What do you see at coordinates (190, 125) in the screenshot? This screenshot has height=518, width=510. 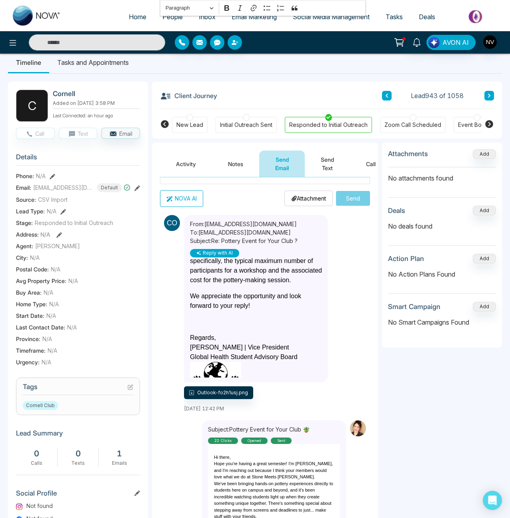 I see `div: New Lead` at bounding box center [190, 125].